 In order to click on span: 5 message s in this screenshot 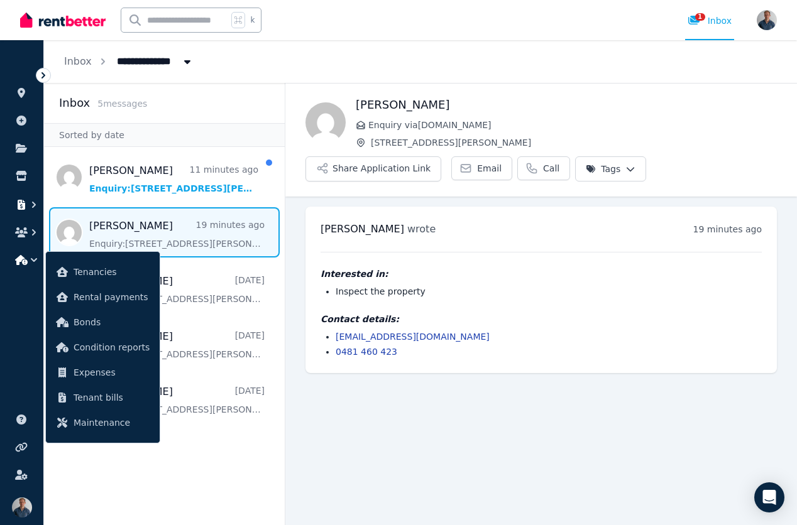, I will do `click(122, 104)`.